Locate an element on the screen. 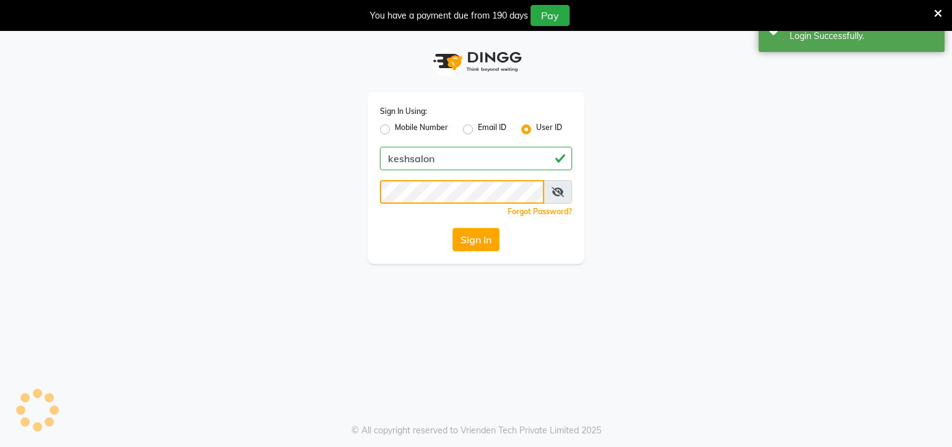 The height and width of the screenshot is (447, 952). label: Sign In Using: is located at coordinates (403, 112).